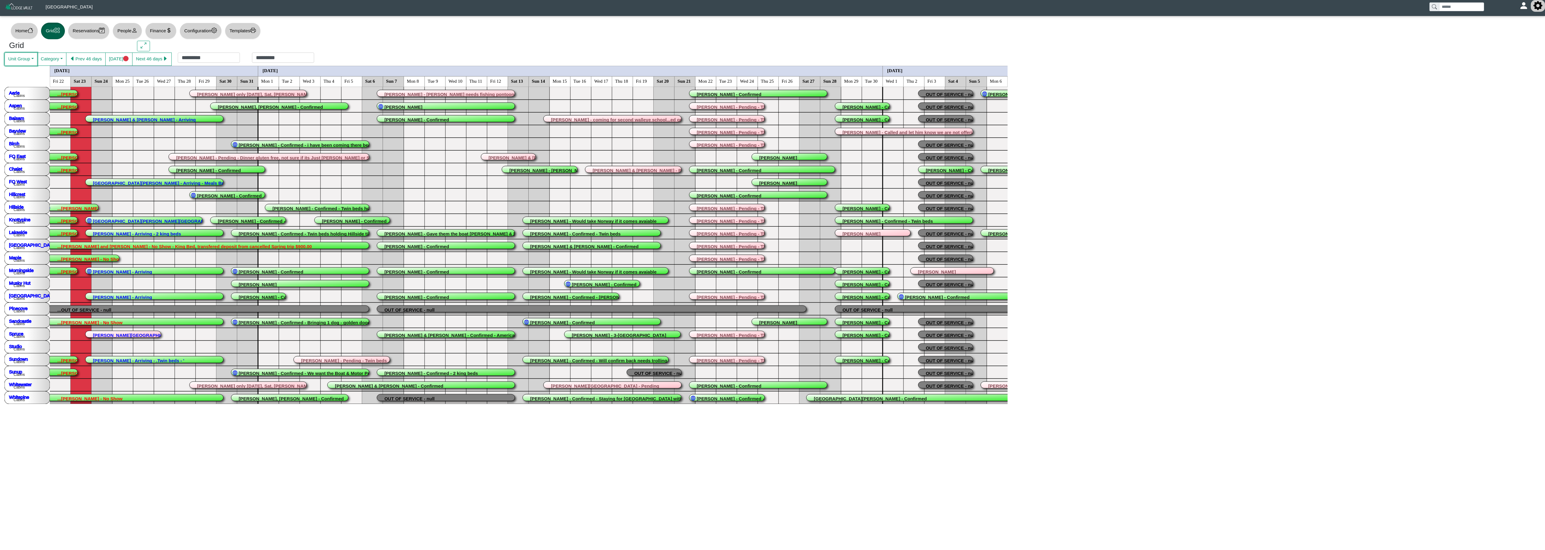 The image size is (1545, 550). Describe the element at coordinates (134, 30) in the screenshot. I see `svg: person` at that location.